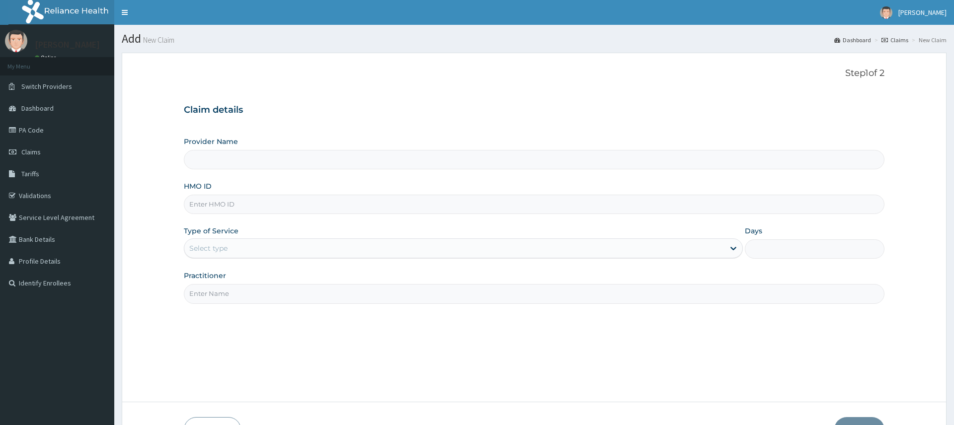  What do you see at coordinates (852, 40) in the screenshot?
I see `a: Dashboard` at bounding box center [852, 40].